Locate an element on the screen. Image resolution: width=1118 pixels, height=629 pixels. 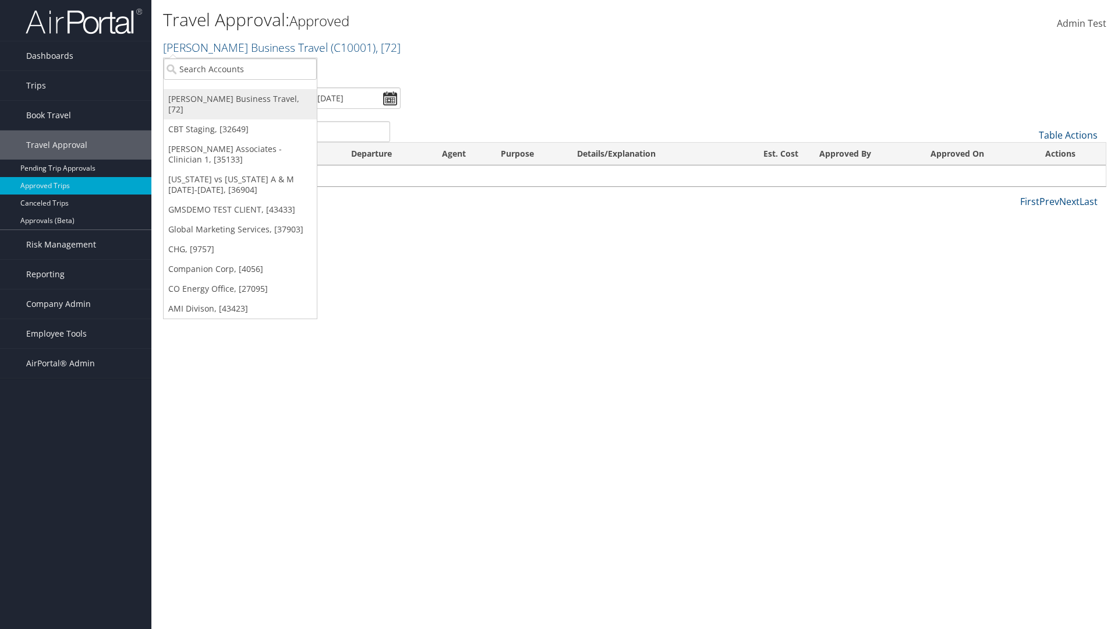
a: CBT Staging, [32649] is located at coordinates (240, 129).